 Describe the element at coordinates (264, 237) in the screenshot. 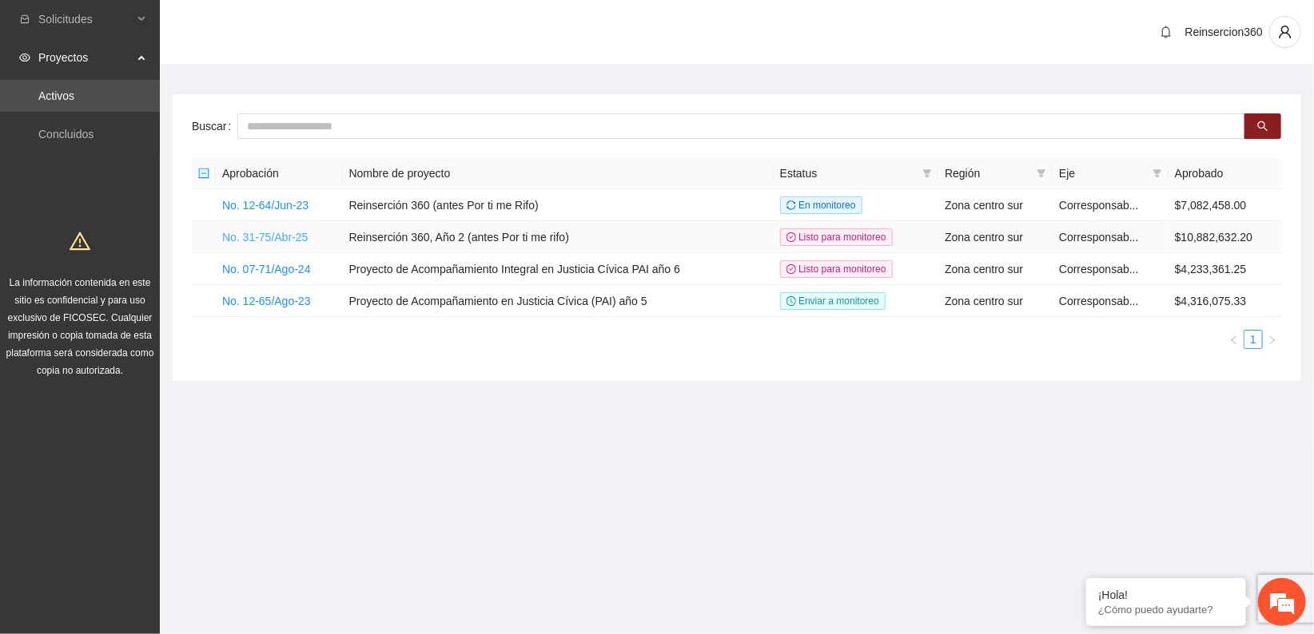

I see `a: No. 31-75/Abr-25` at that location.